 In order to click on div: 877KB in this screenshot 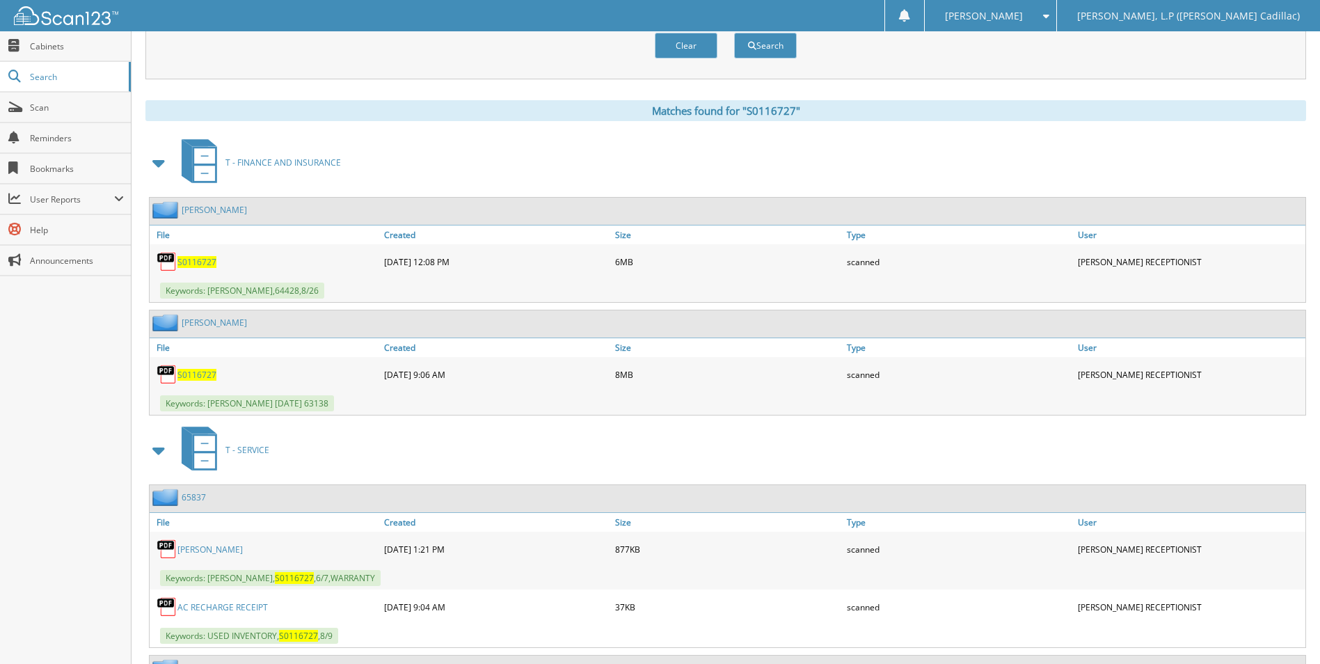, I will do `click(727, 549)`.